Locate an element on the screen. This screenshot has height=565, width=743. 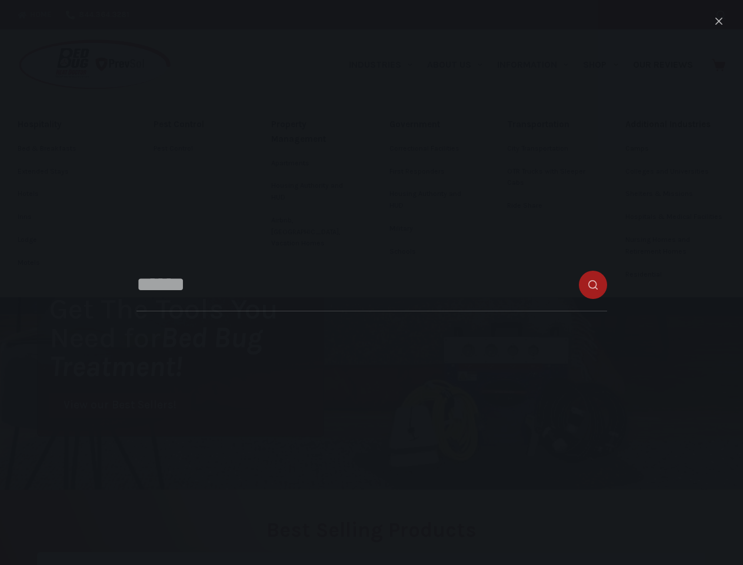
a: Our Reviews is located at coordinates (662, 65).